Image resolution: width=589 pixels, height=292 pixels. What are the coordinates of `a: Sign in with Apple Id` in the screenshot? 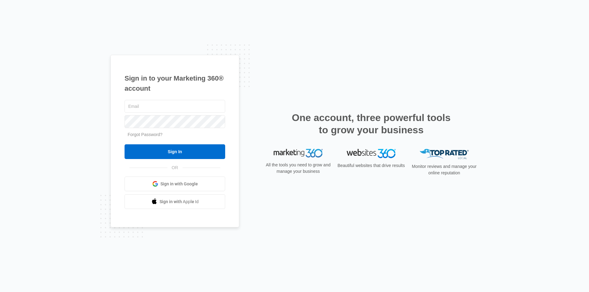 It's located at (175, 202).